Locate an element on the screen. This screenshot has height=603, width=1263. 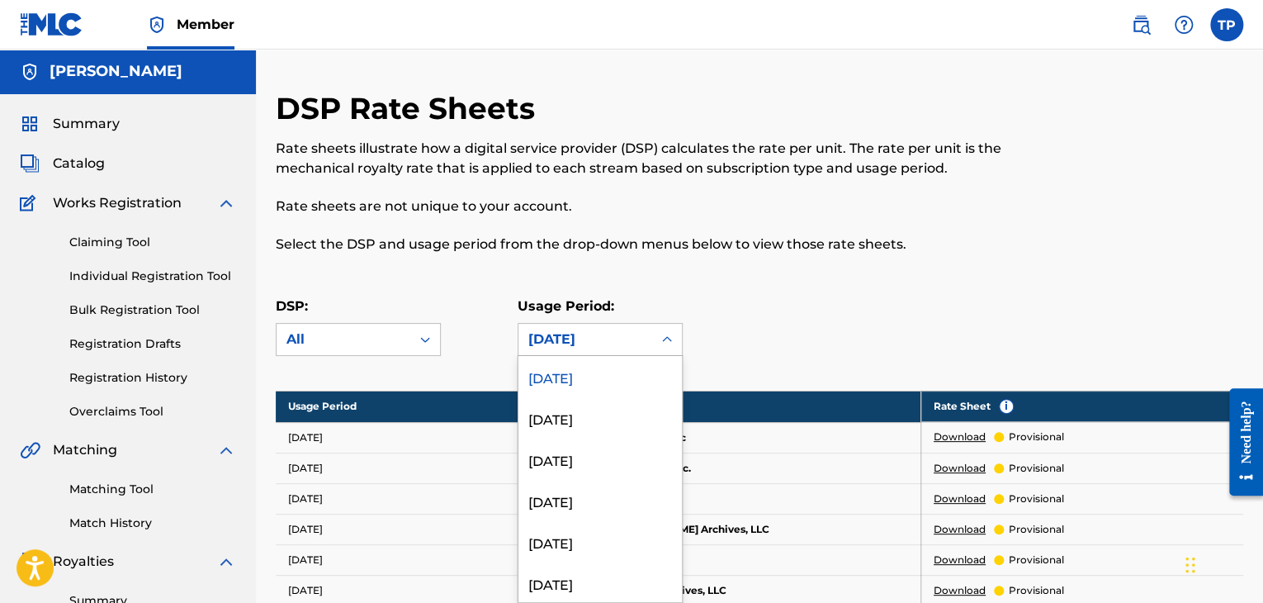
span: i is located at coordinates (1006, 406).